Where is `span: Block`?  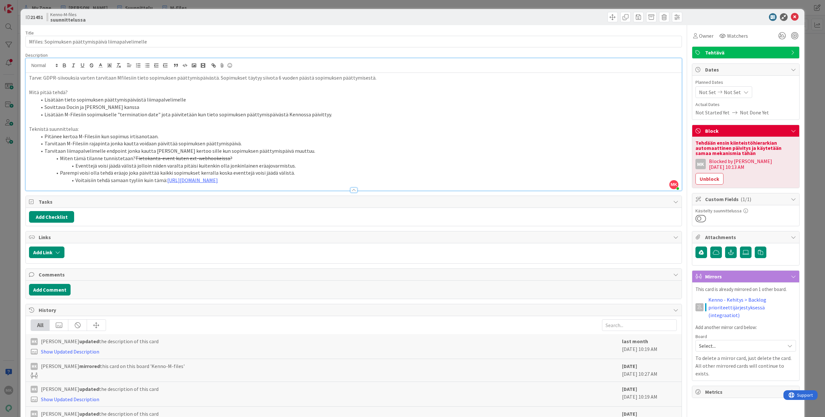 span: Block is located at coordinates (747, 131).